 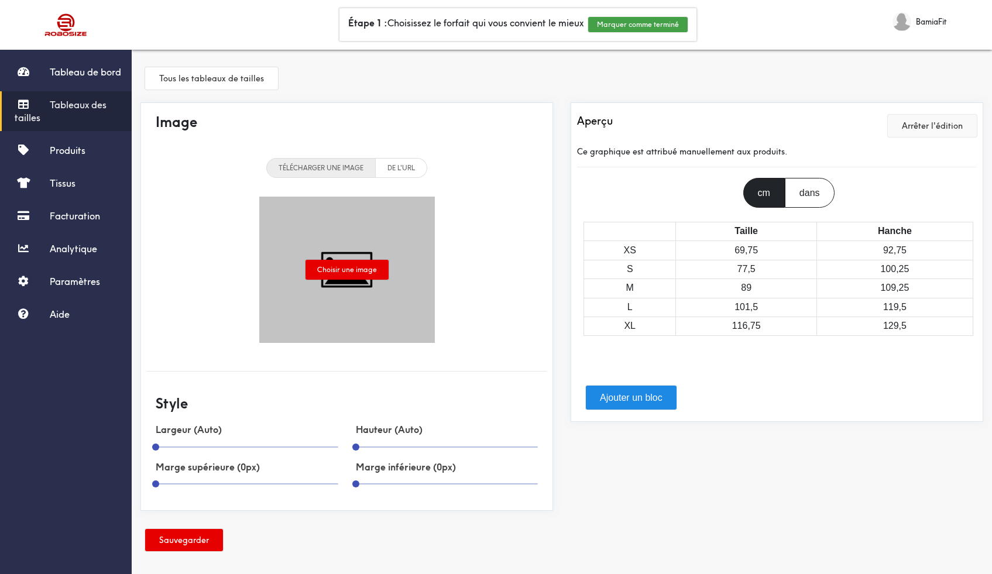 What do you see at coordinates (60, 314) in the screenshot?
I see `font: Aide` at bounding box center [60, 314].